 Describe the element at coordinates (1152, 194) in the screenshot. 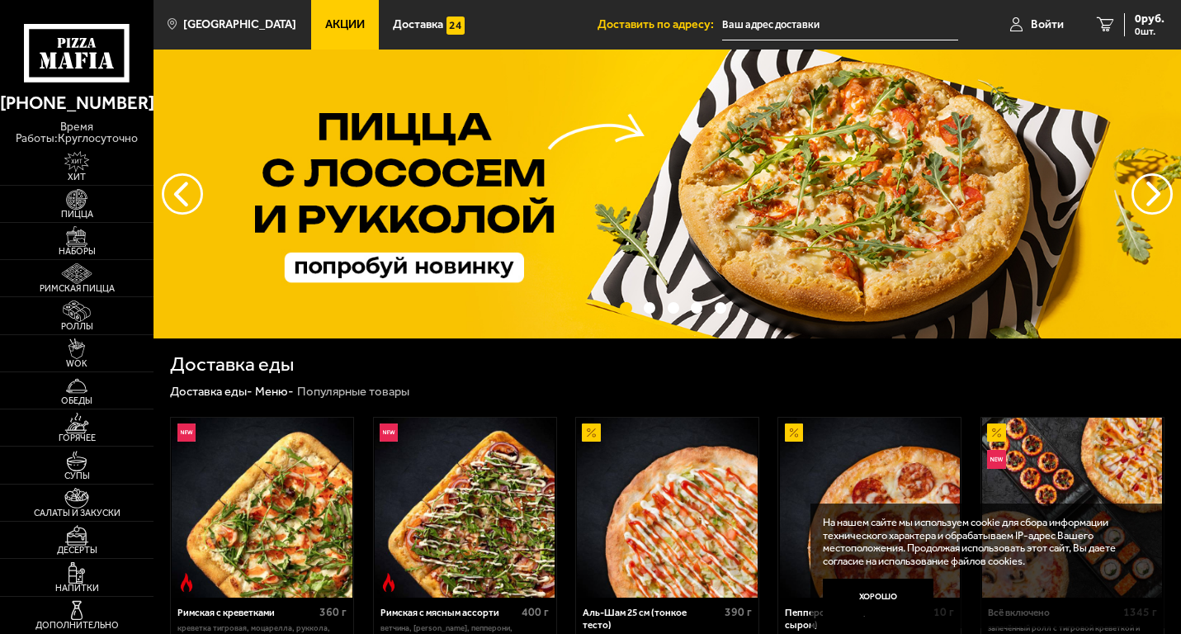

I see `button: предыдущий` at that location.